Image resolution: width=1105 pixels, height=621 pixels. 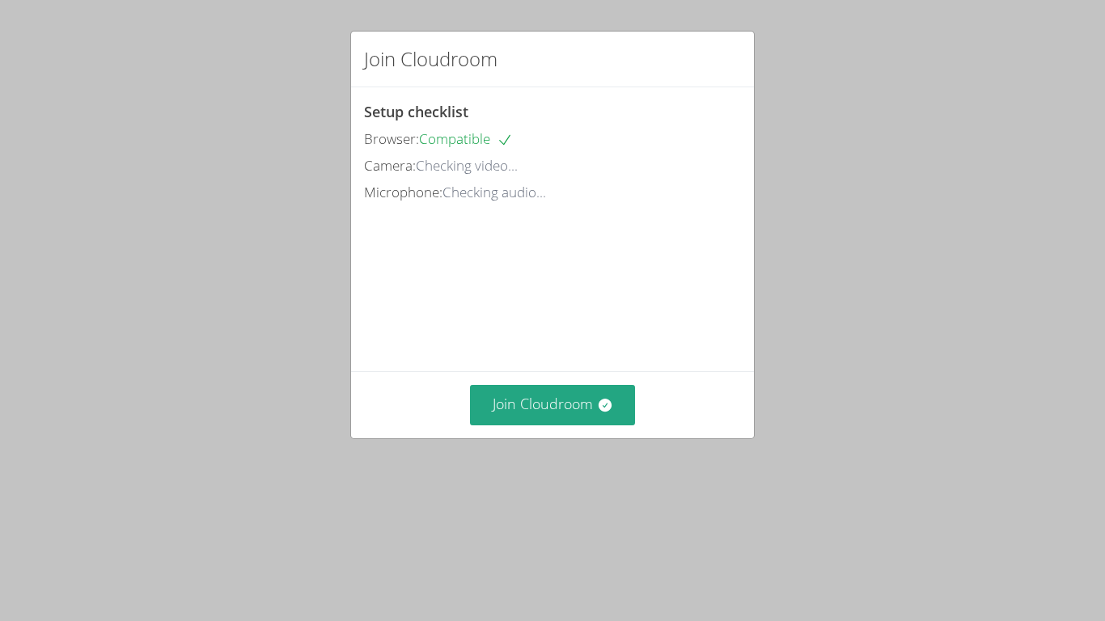 What do you see at coordinates (466, 138) in the screenshot?
I see `span: Compatible` at bounding box center [466, 138].